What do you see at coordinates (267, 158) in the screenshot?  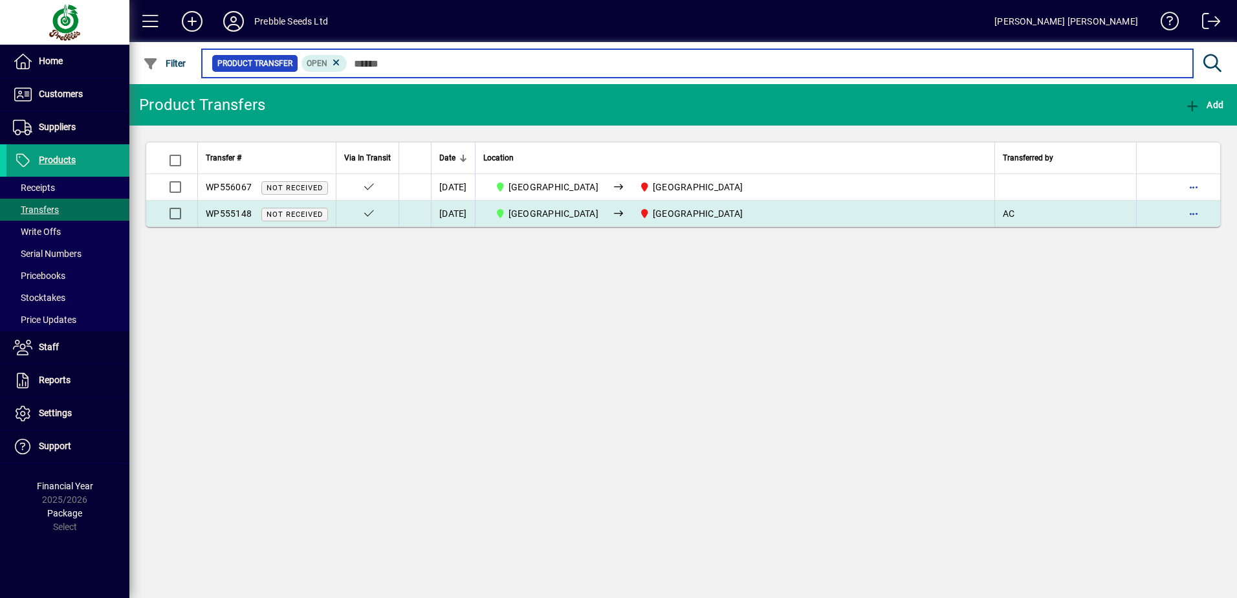 I see `div: Transfer #` at bounding box center [267, 158].